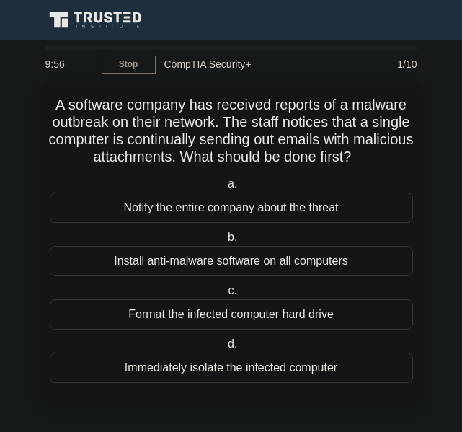 This screenshot has width=462, height=432. What do you see at coordinates (232, 183) in the screenshot?
I see `span: a.` at bounding box center [232, 183].